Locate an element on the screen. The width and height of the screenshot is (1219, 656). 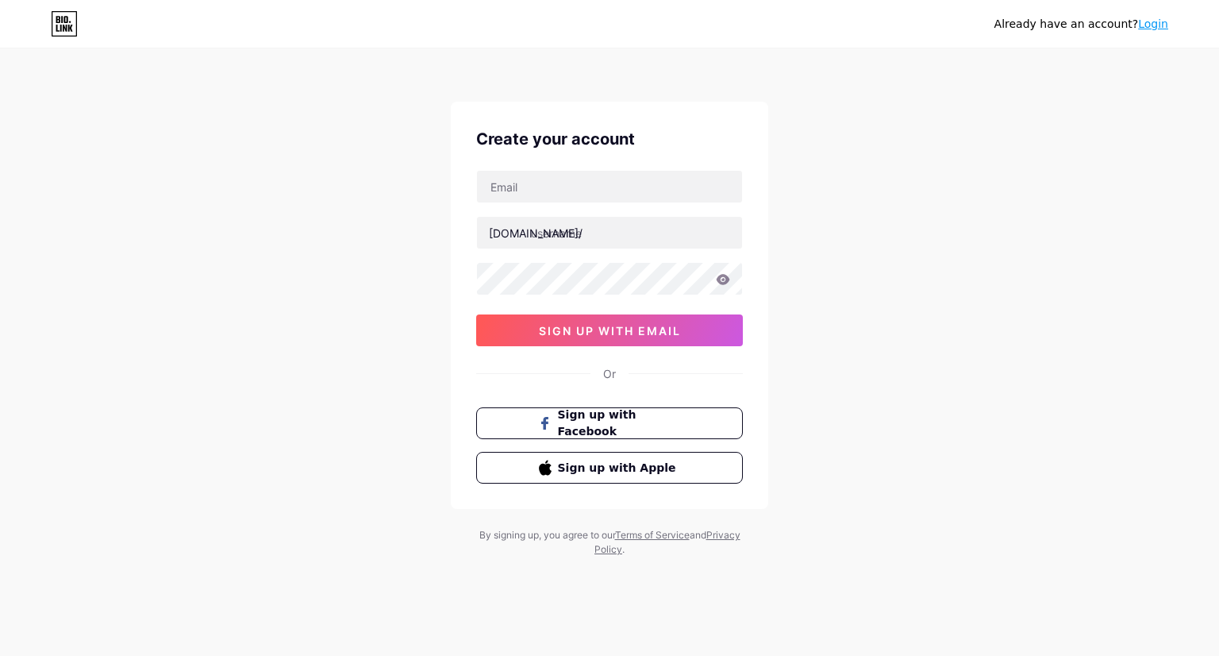
button: Sign up with Apple is located at coordinates (610, 467).